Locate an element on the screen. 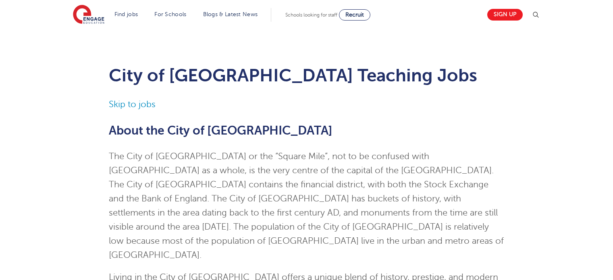 The width and height of the screenshot is (613, 280). a: Blogs & Latest News is located at coordinates (230, 14).